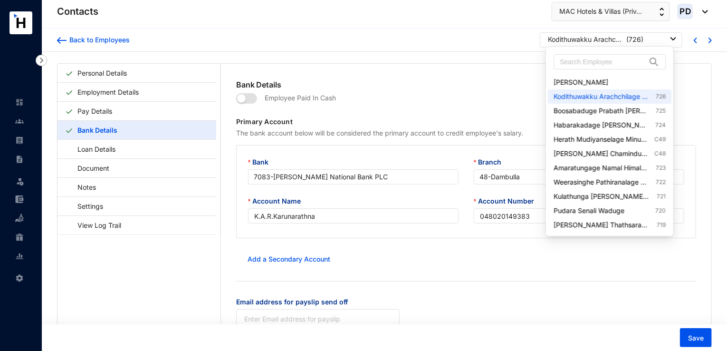 This screenshot has height=351, width=727. Describe the element at coordinates (19, 121) in the screenshot. I see `img: people-unselected.118708e94b43a90eceab.svg` at that location.